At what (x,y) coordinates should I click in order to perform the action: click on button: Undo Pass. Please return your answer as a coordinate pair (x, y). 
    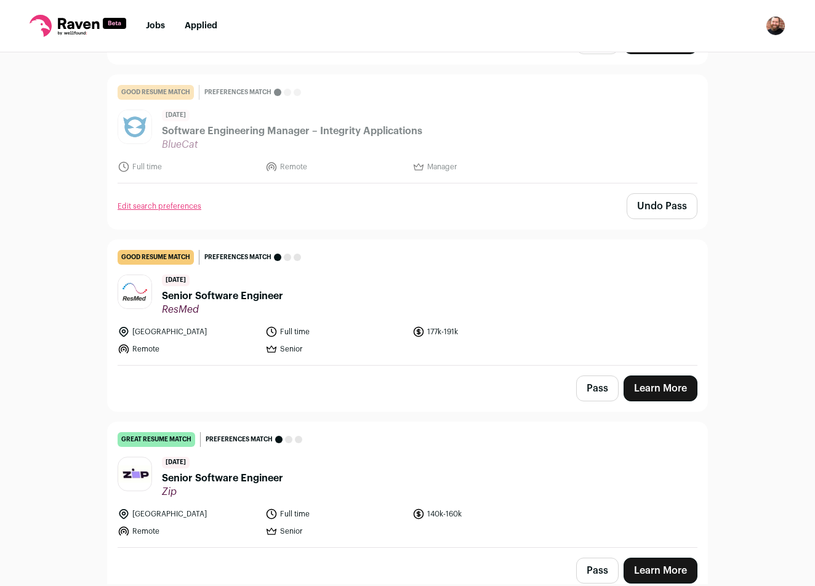
    Looking at the image, I should click on (662, 206).